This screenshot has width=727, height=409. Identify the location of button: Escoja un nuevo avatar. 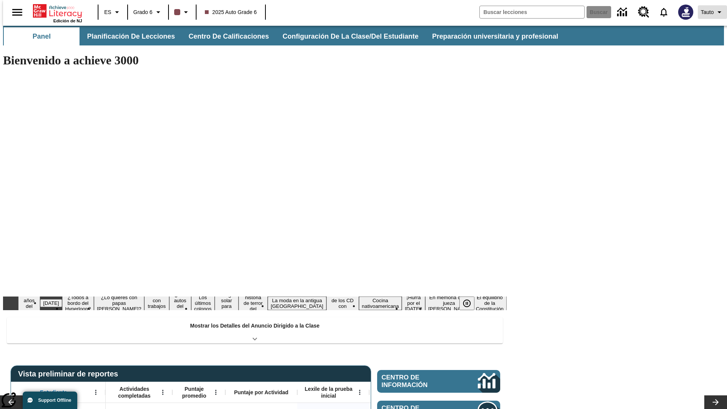
(686, 12).